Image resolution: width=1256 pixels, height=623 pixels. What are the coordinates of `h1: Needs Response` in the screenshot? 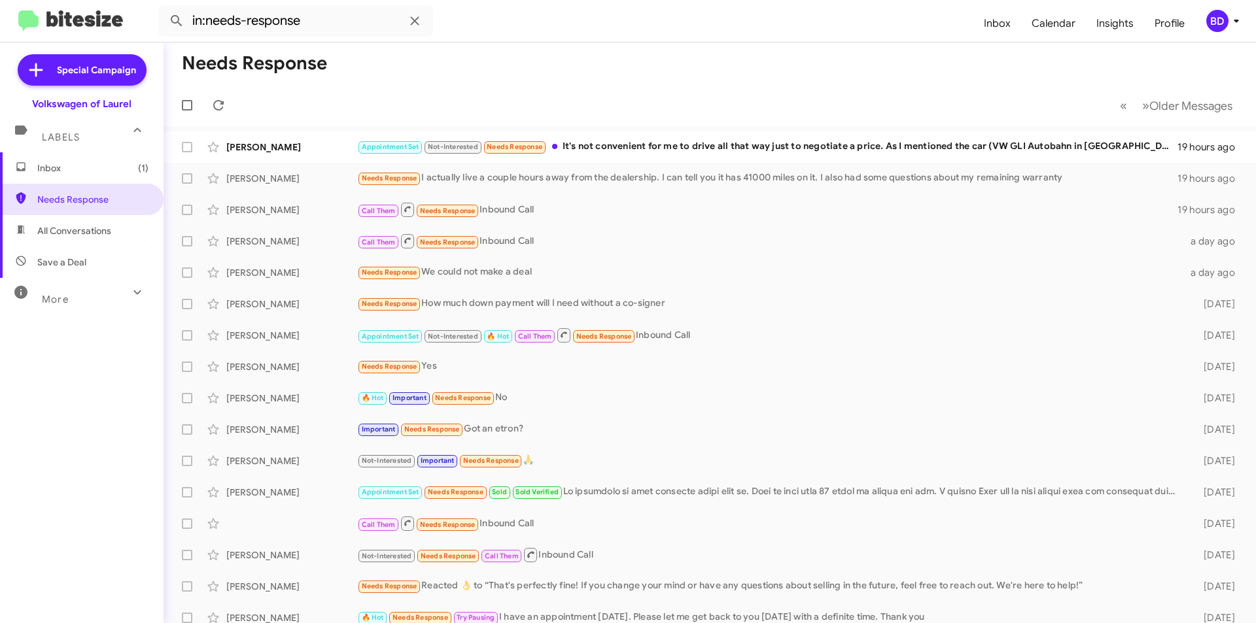 It's located at (254, 63).